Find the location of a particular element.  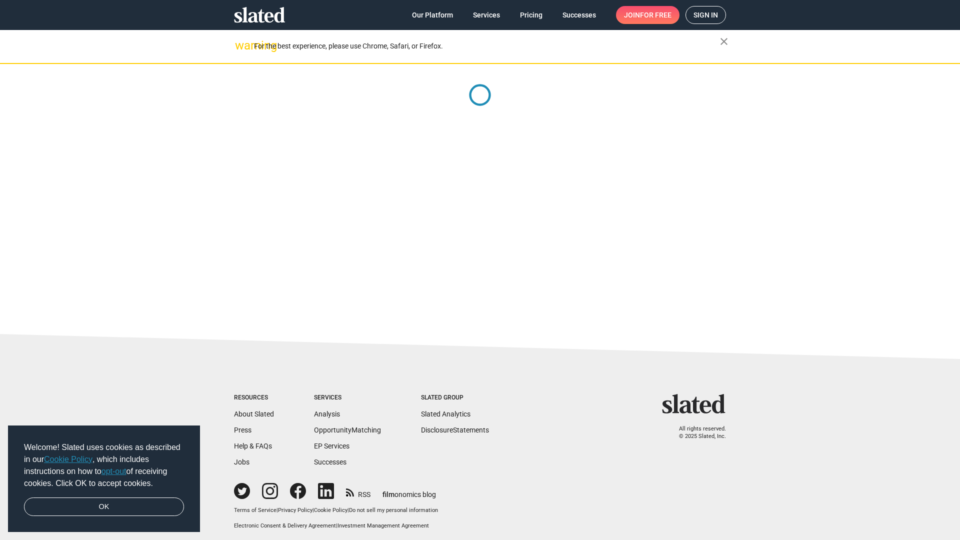

div: Services is located at coordinates (347, 398).